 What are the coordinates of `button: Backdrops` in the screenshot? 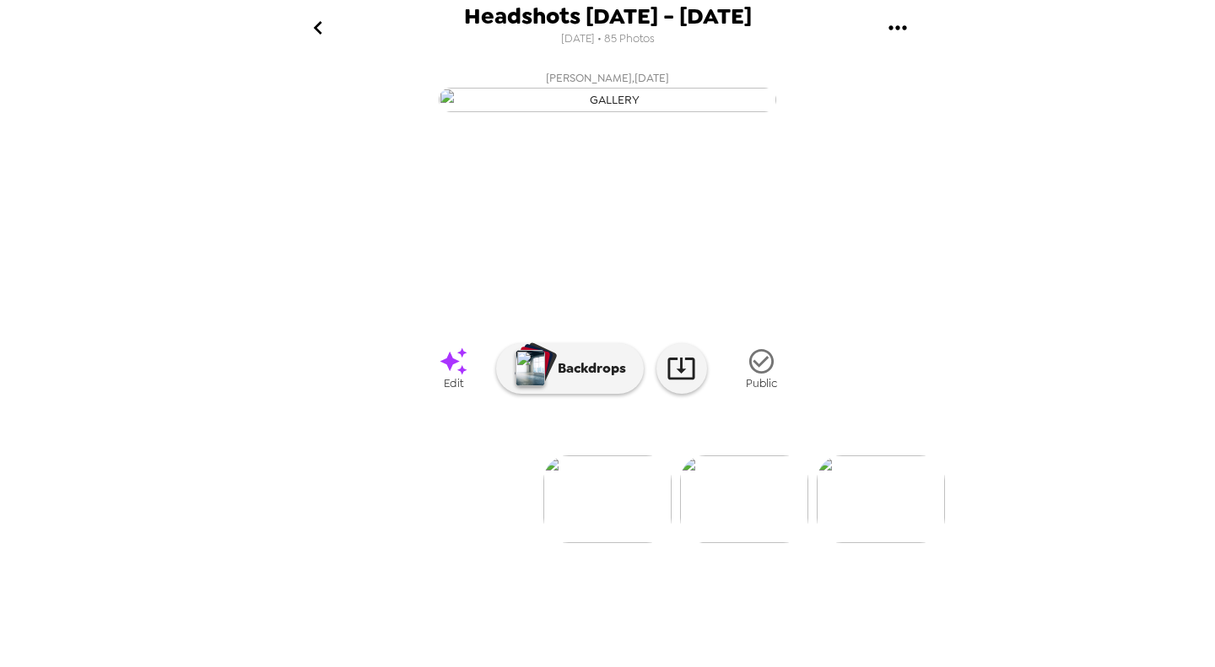 It's located at (570, 369).